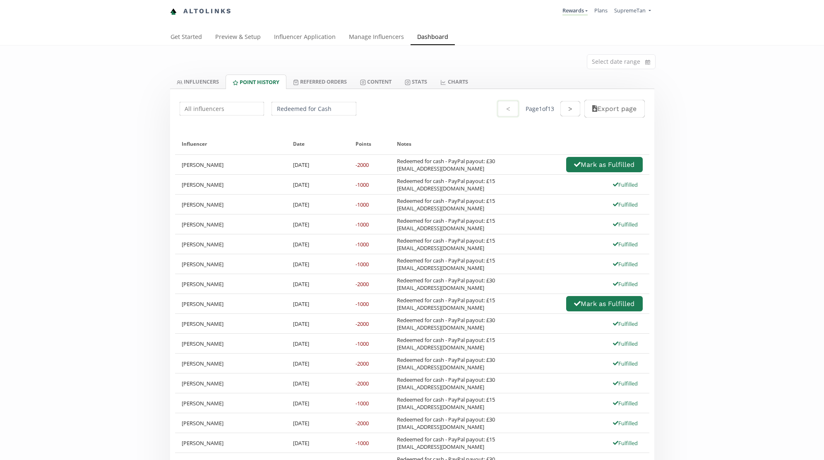 The image size is (824, 460). I want to click on a: Influencer Application, so click(304, 38).